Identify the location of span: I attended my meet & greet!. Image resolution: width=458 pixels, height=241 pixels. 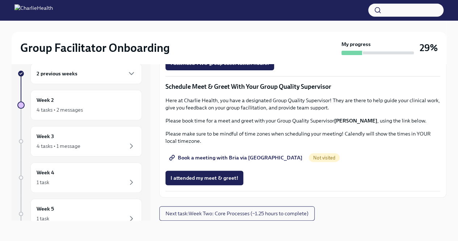
(204, 178).